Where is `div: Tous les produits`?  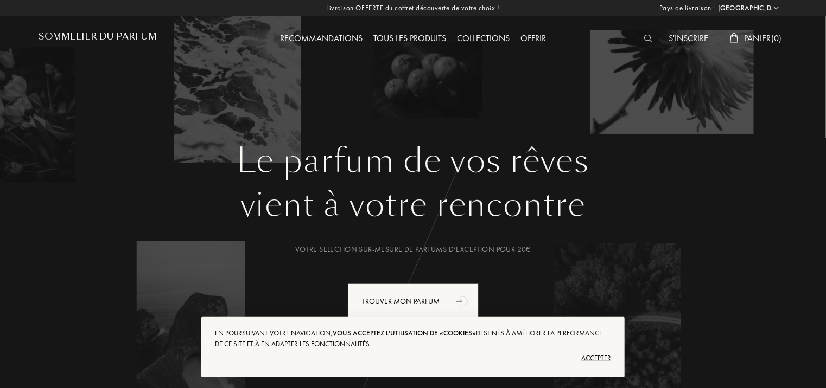
div: Tous les produits is located at coordinates (410, 39).